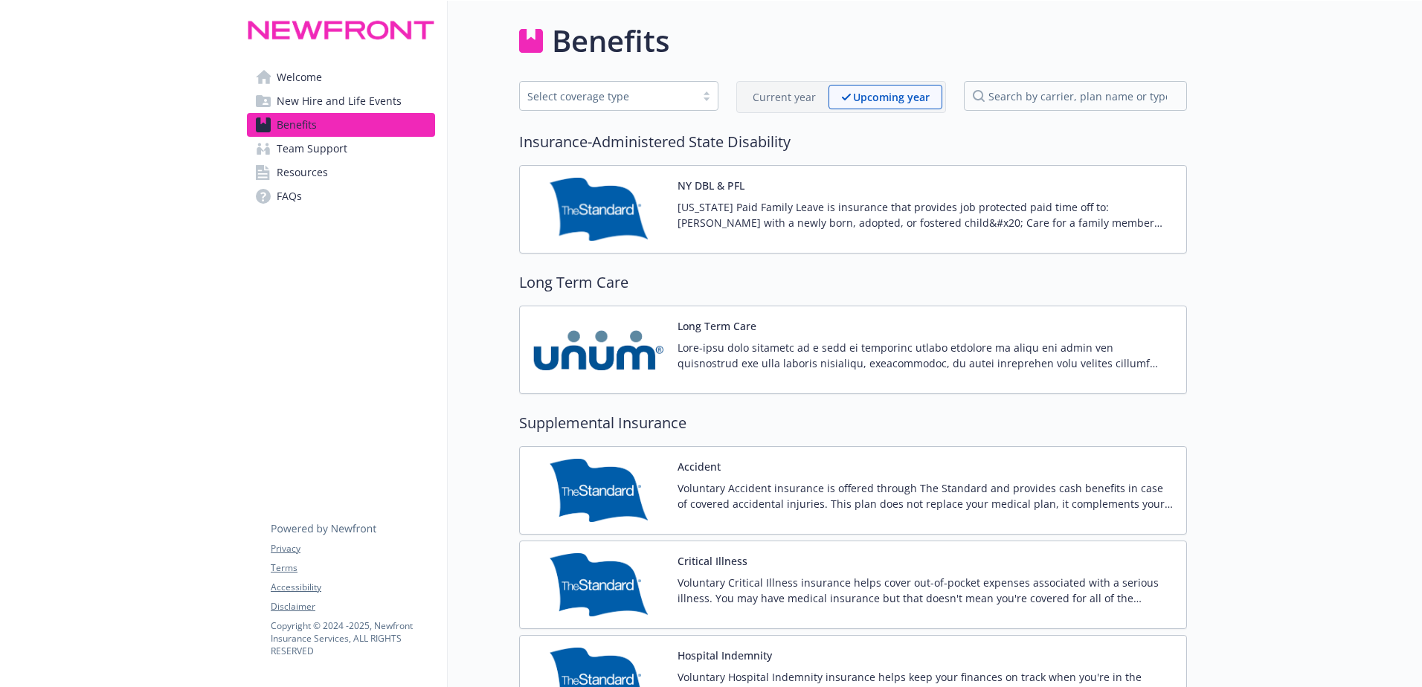  What do you see at coordinates (341, 196) in the screenshot?
I see `a: FAQs` at bounding box center [341, 196].